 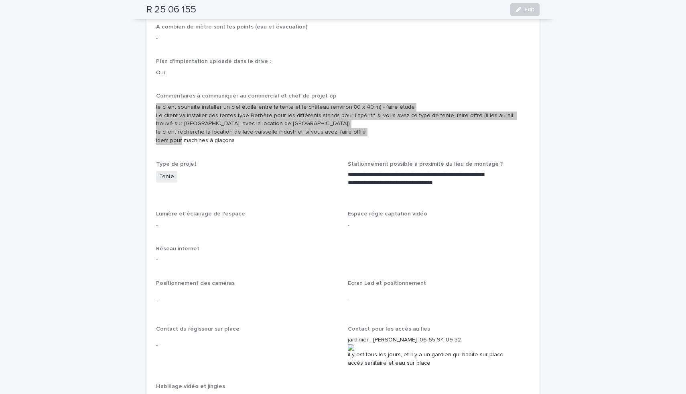 What do you see at coordinates (176, 164) in the screenshot?
I see `span: Type de projet` at bounding box center [176, 164].